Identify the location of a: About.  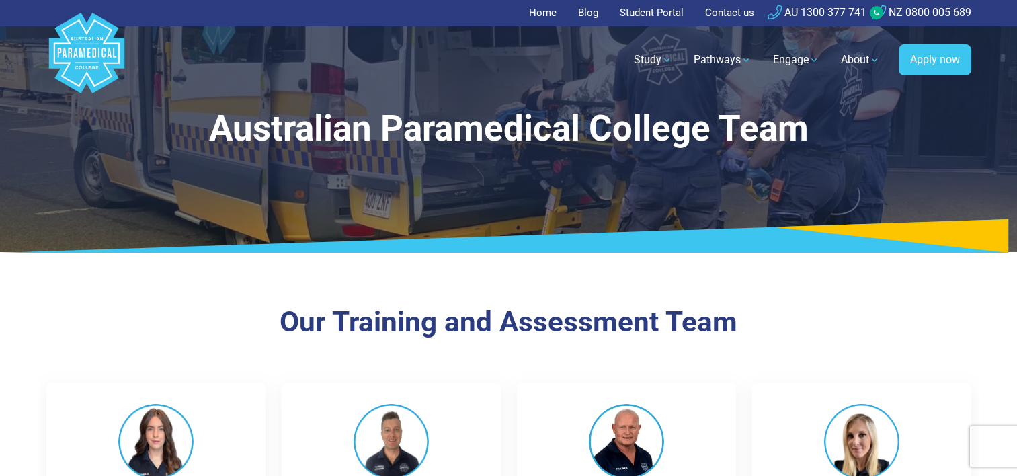
(861, 60).